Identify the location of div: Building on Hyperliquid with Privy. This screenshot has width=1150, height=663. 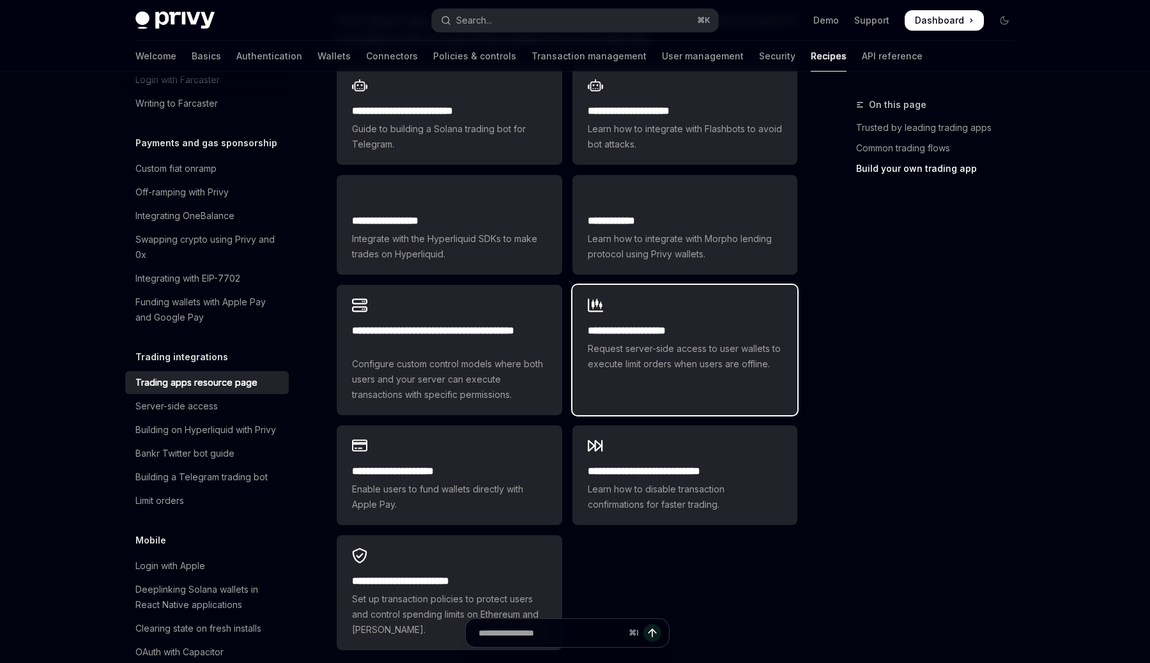
(206, 430).